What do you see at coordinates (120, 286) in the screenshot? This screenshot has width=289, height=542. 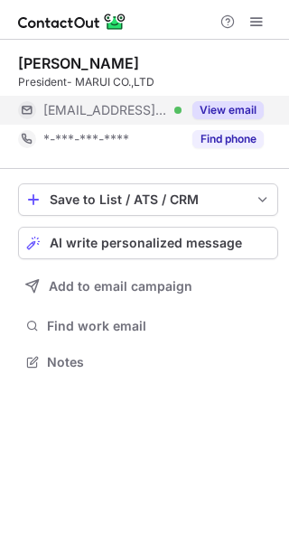 I see `span: Add to email campaign` at bounding box center [120, 286].